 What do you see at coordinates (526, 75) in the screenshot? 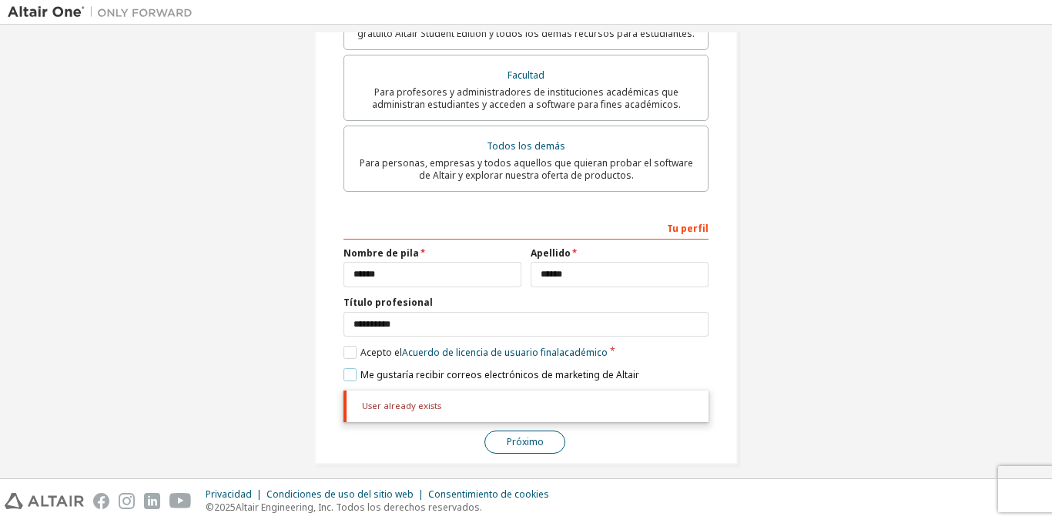
I see `font: Facultad` at bounding box center [526, 75].